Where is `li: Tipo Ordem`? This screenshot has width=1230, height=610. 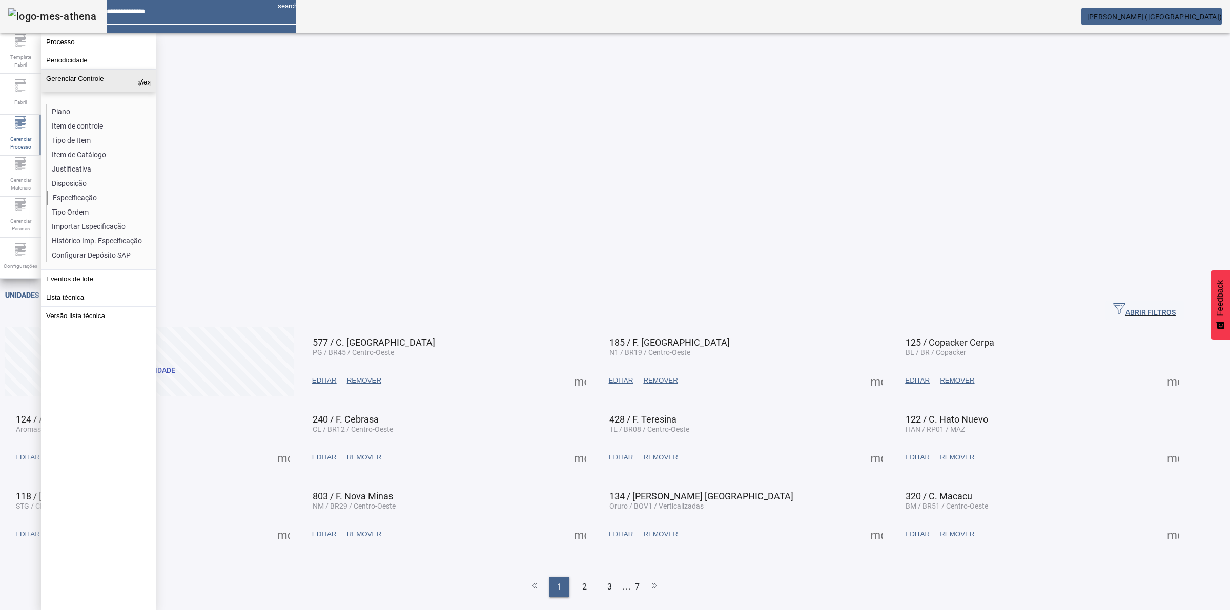
li: Tipo Ordem is located at coordinates (101, 212).